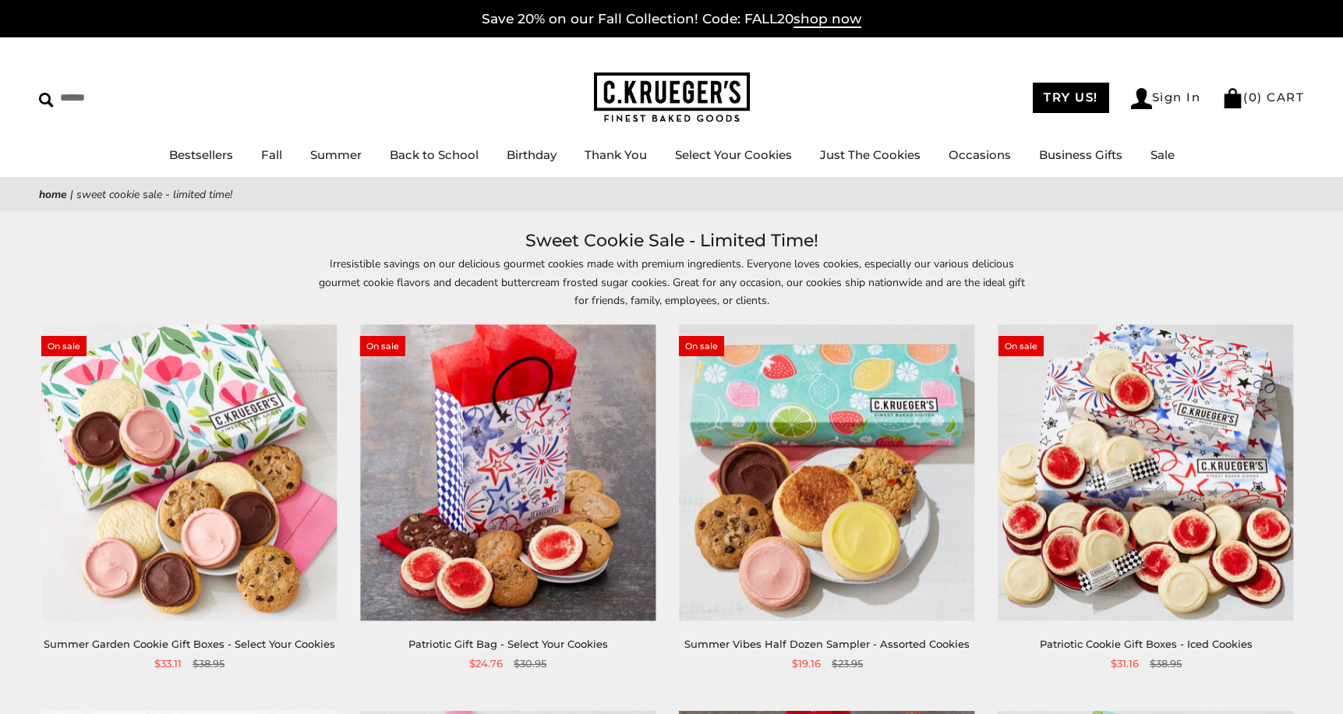 This screenshot has width=1343, height=714. I want to click on a: Just The Cookies, so click(870, 154).